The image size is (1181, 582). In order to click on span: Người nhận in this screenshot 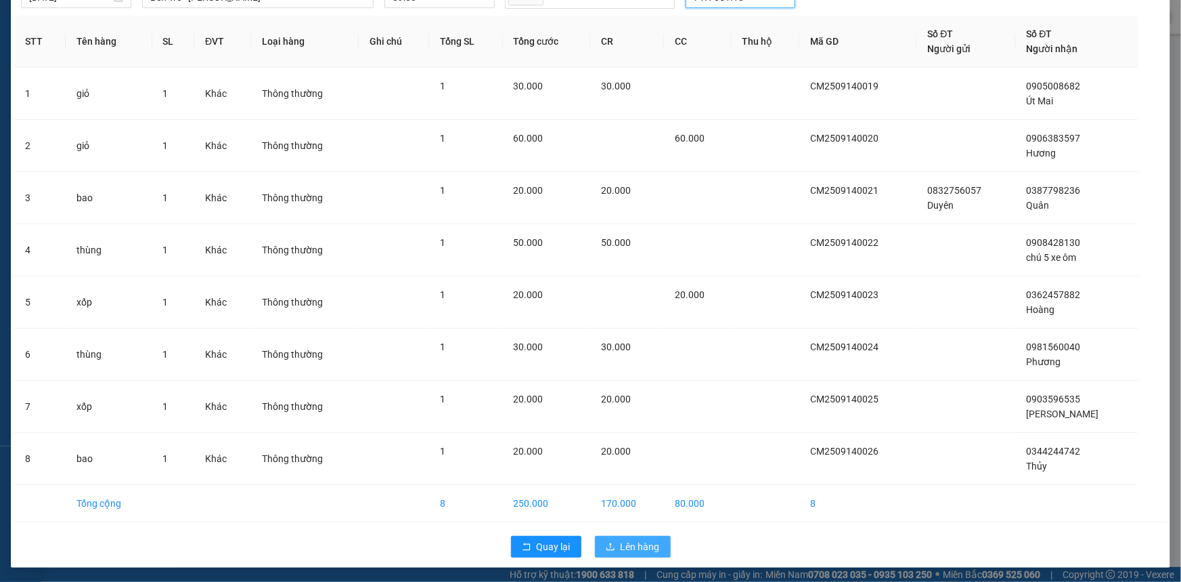, I will do `click(1053, 49)`.